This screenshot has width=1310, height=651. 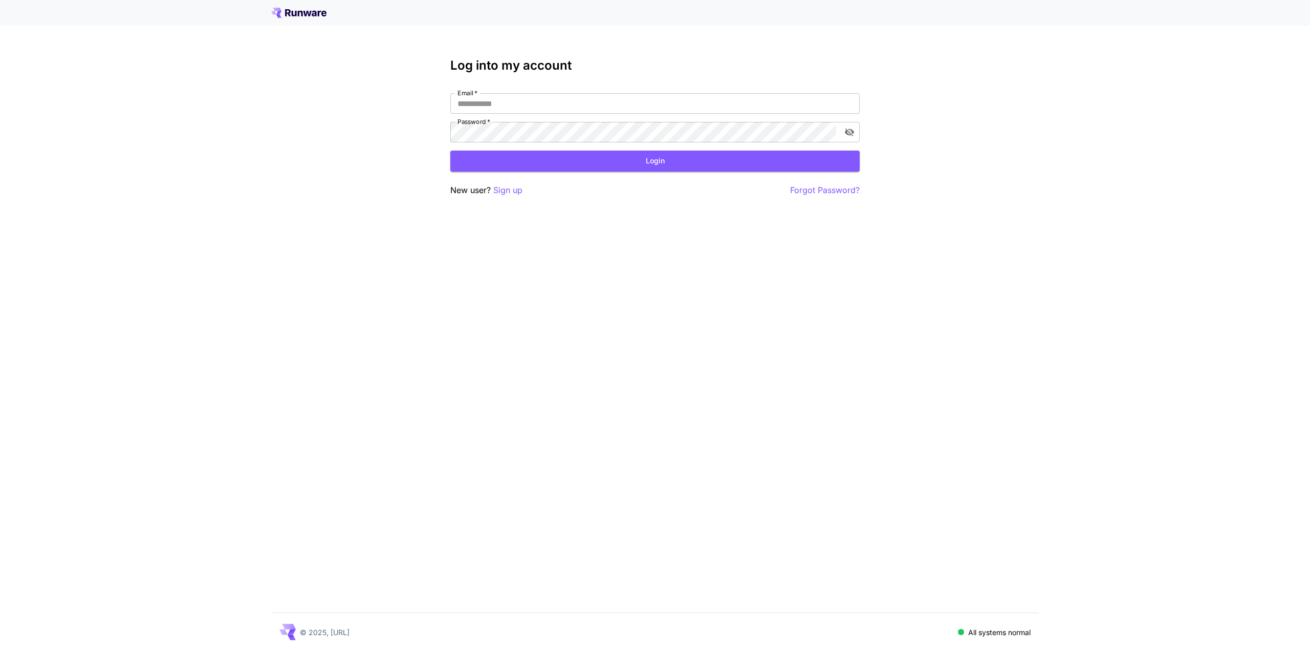 I want to click on p: Forgot Password?, so click(x=825, y=190).